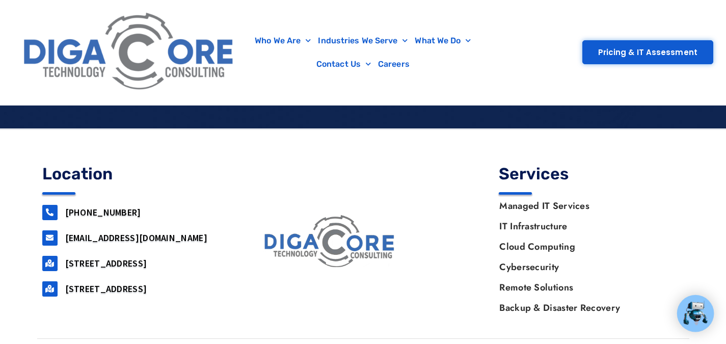  What do you see at coordinates (586, 287) in the screenshot?
I see `a: Remote Solutions` at bounding box center [586, 287].